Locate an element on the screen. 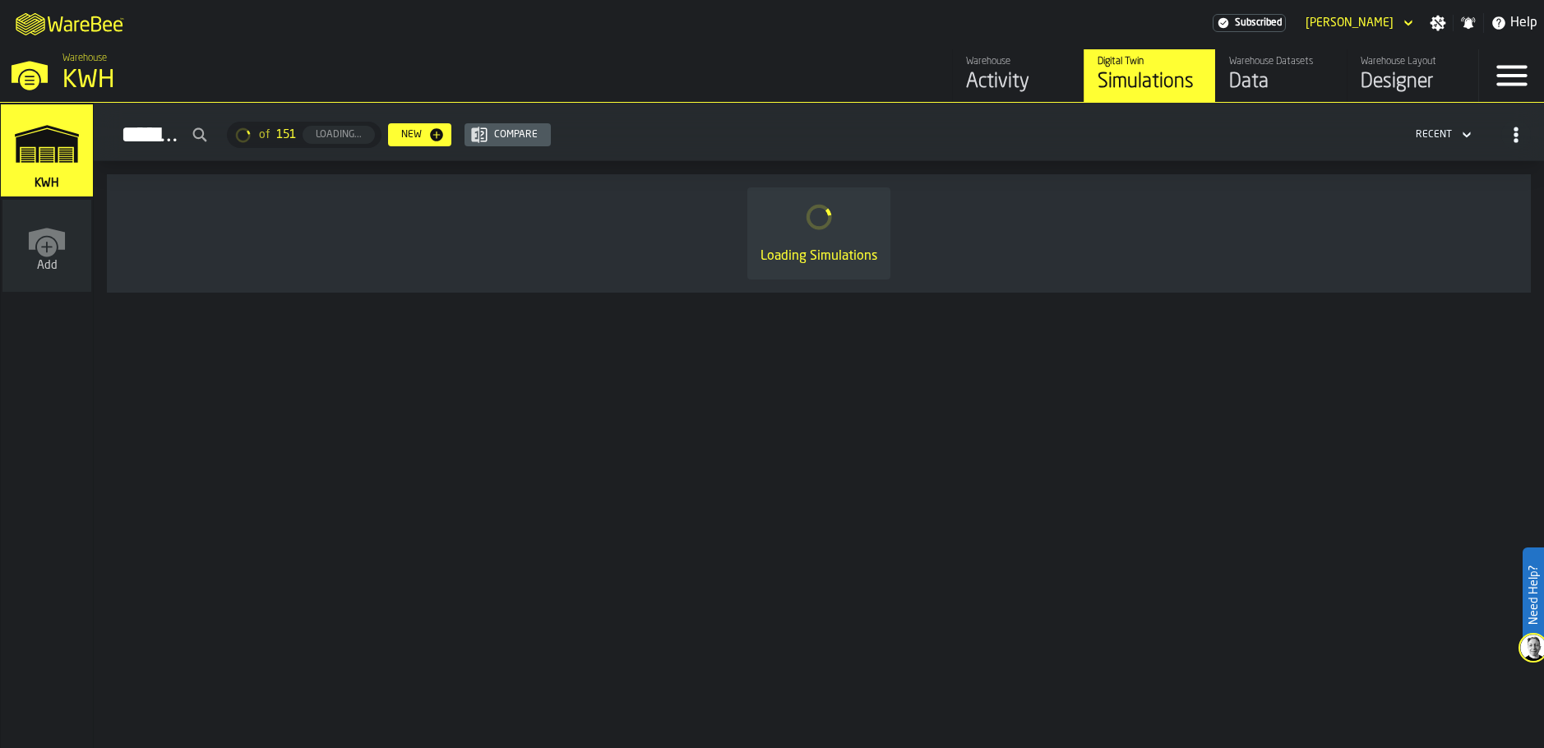 The image size is (1544, 748). h2: button-Simulations is located at coordinates (819, 132).